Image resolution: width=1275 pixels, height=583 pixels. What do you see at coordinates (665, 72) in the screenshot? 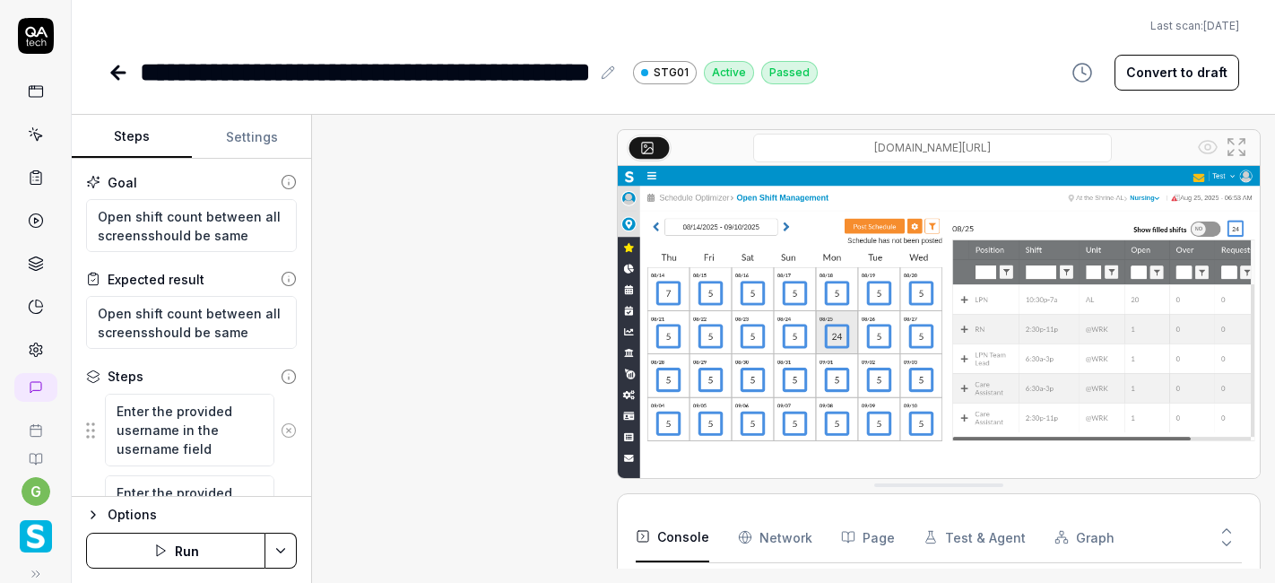
I see `a: STG01` at bounding box center [665, 72].